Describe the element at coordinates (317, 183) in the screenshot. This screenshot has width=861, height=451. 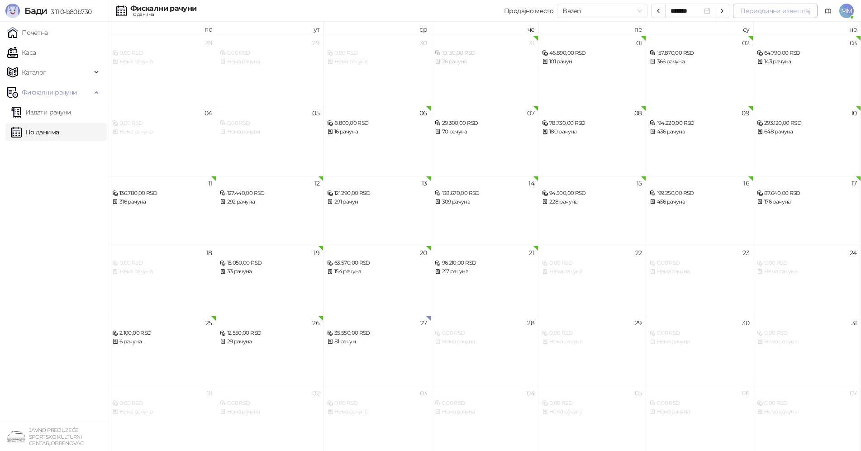
I see `div: 12` at that location.